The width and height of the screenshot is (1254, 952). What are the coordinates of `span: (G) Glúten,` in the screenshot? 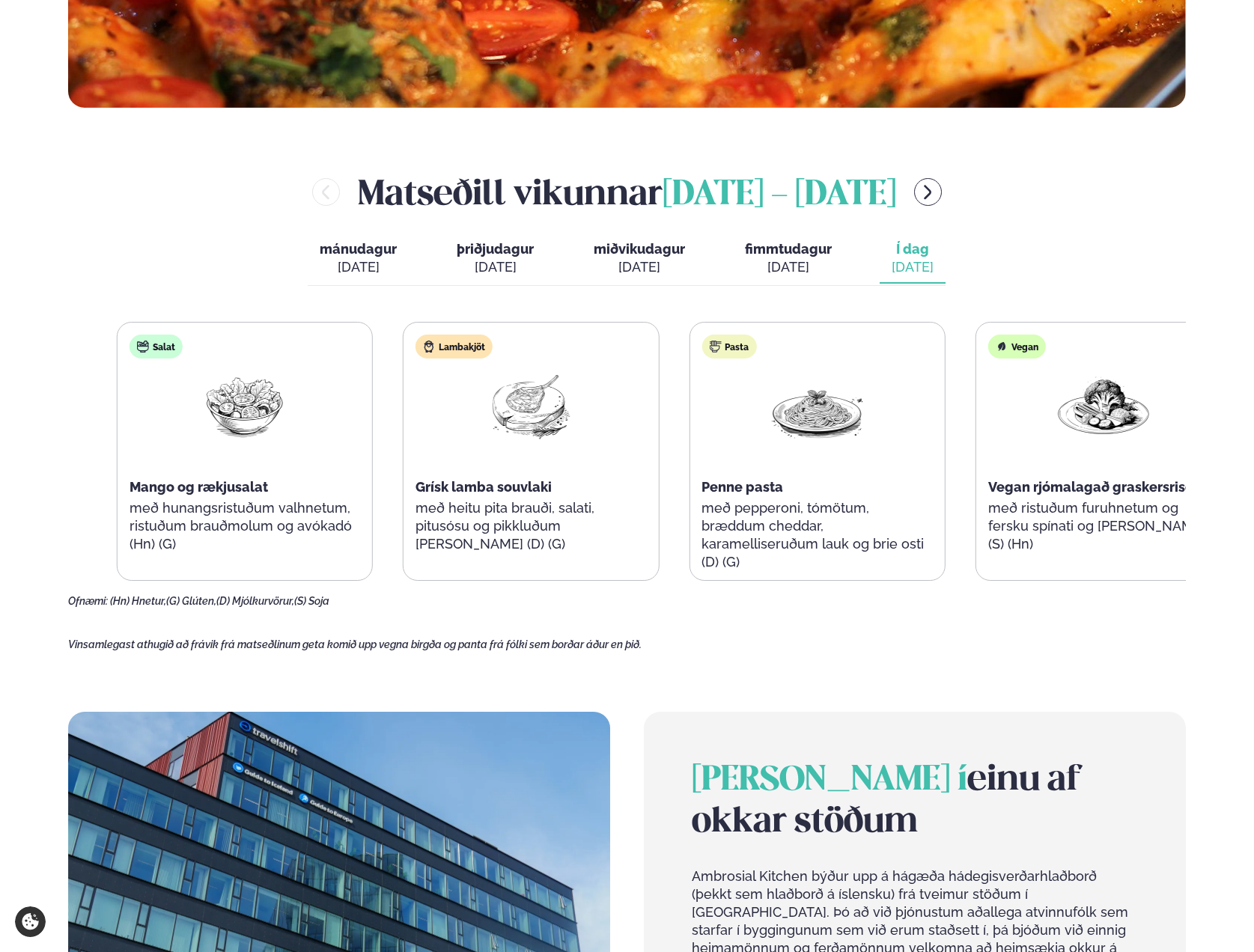 It's located at (191, 601).